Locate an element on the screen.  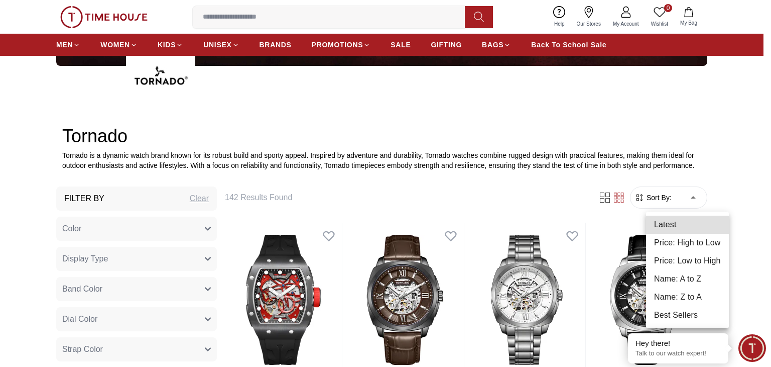
li: Name: A to Z is located at coordinates (687, 279).